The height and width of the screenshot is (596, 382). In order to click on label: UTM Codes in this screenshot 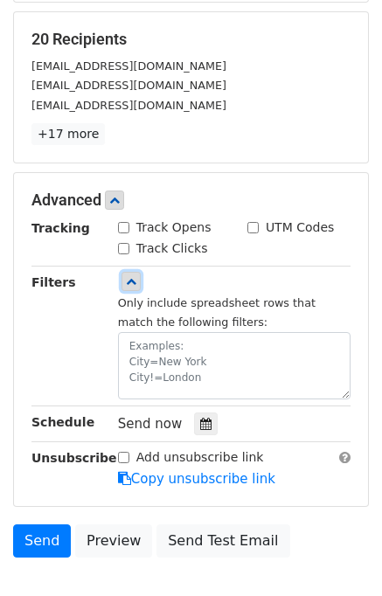, I will do `click(300, 227)`.